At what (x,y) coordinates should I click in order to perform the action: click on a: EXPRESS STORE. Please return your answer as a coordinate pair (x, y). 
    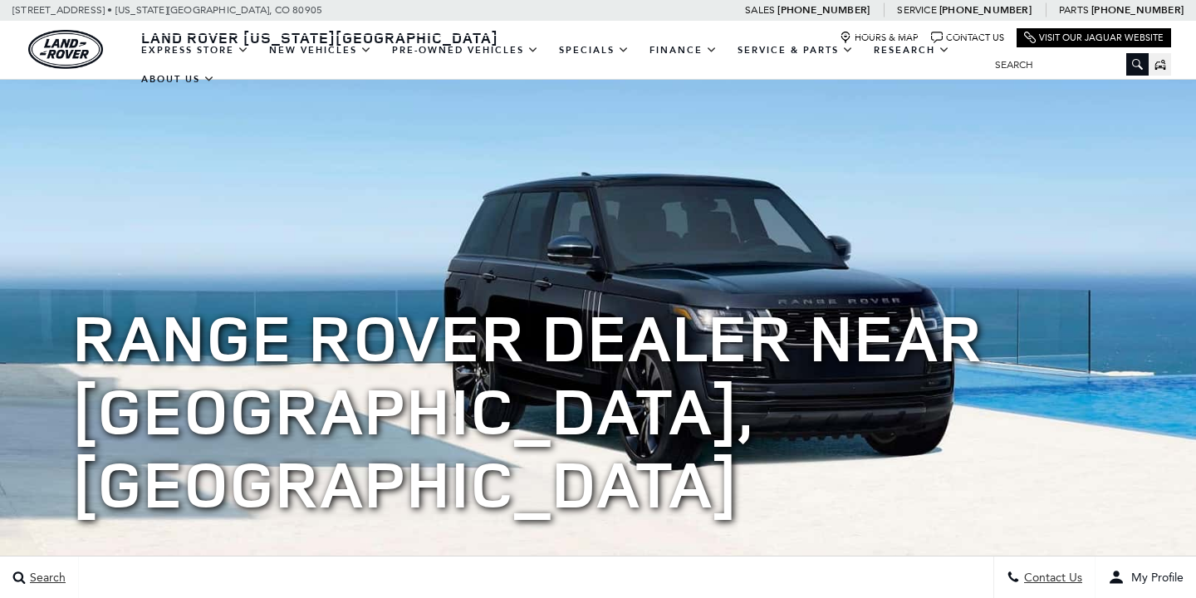
    Looking at the image, I should click on (195, 50).